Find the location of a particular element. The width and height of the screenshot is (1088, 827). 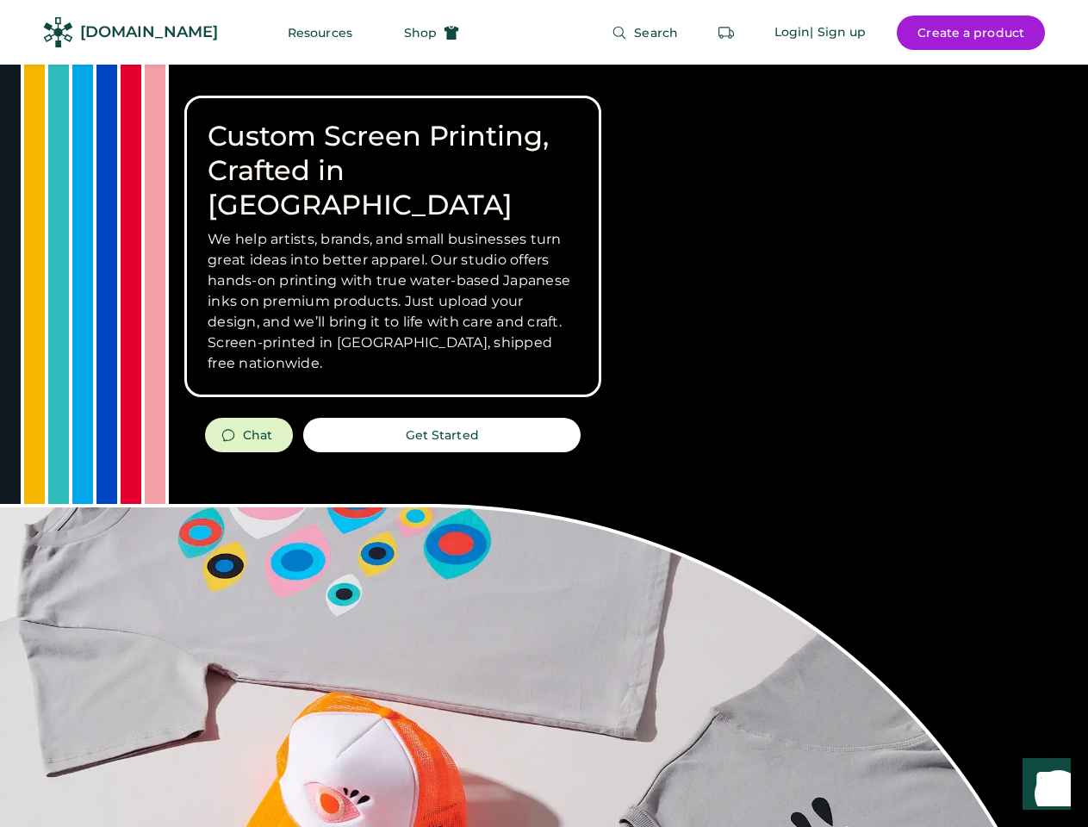

span: Shop is located at coordinates (420, 33).